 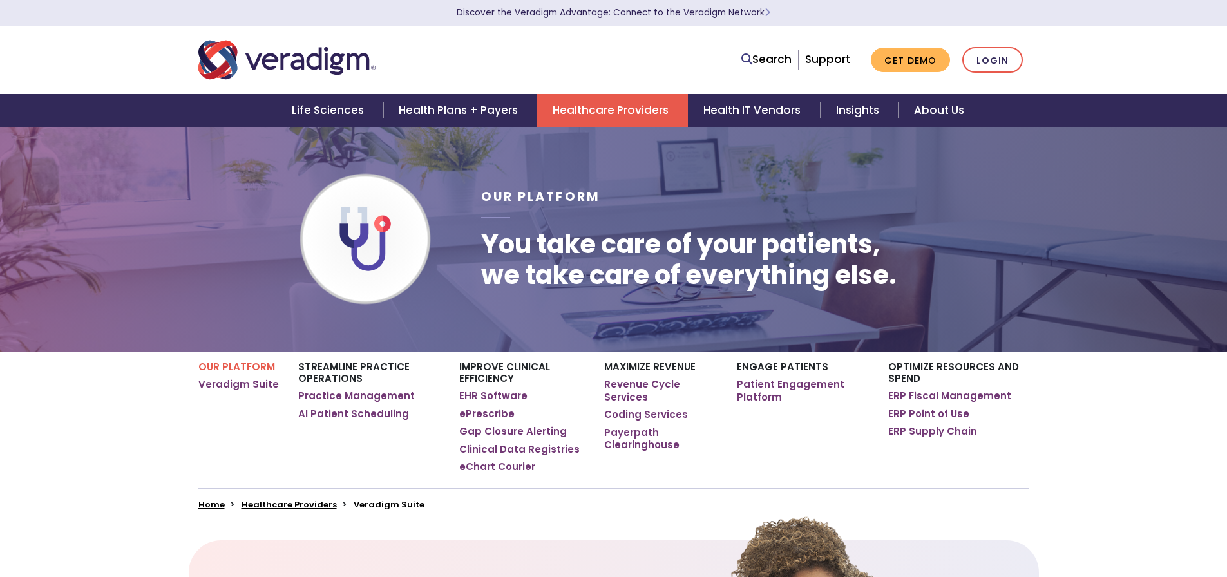 I want to click on a: Health Plans + Payers, so click(x=460, y=110).